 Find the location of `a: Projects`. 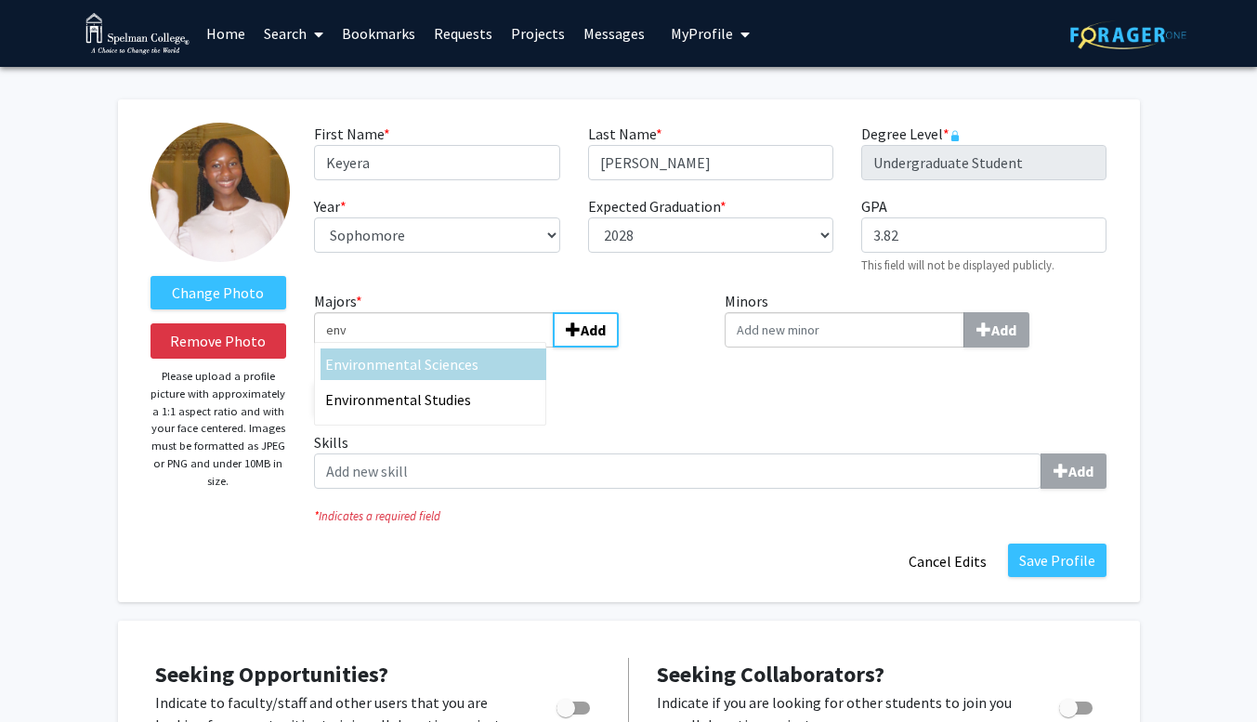

a: Projects is located at coordinates (538, 33).